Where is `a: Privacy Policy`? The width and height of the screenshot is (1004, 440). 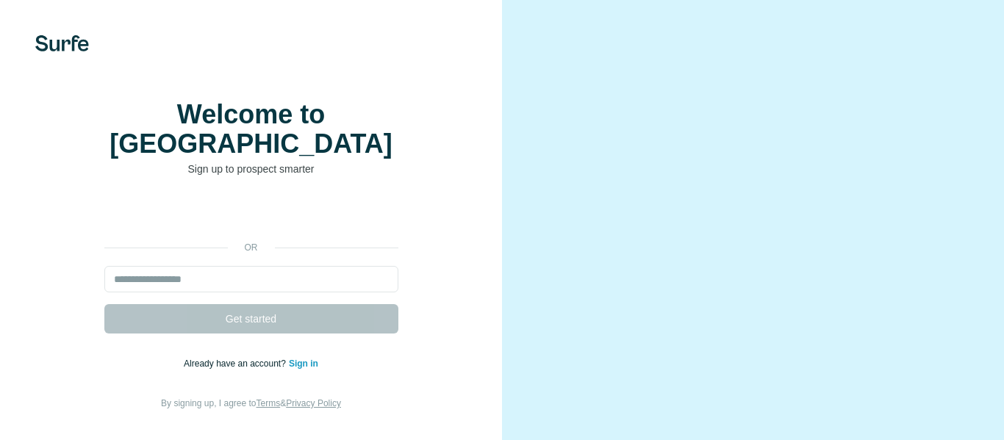
a: Privacy Policy is located at coordinates (313, 404).